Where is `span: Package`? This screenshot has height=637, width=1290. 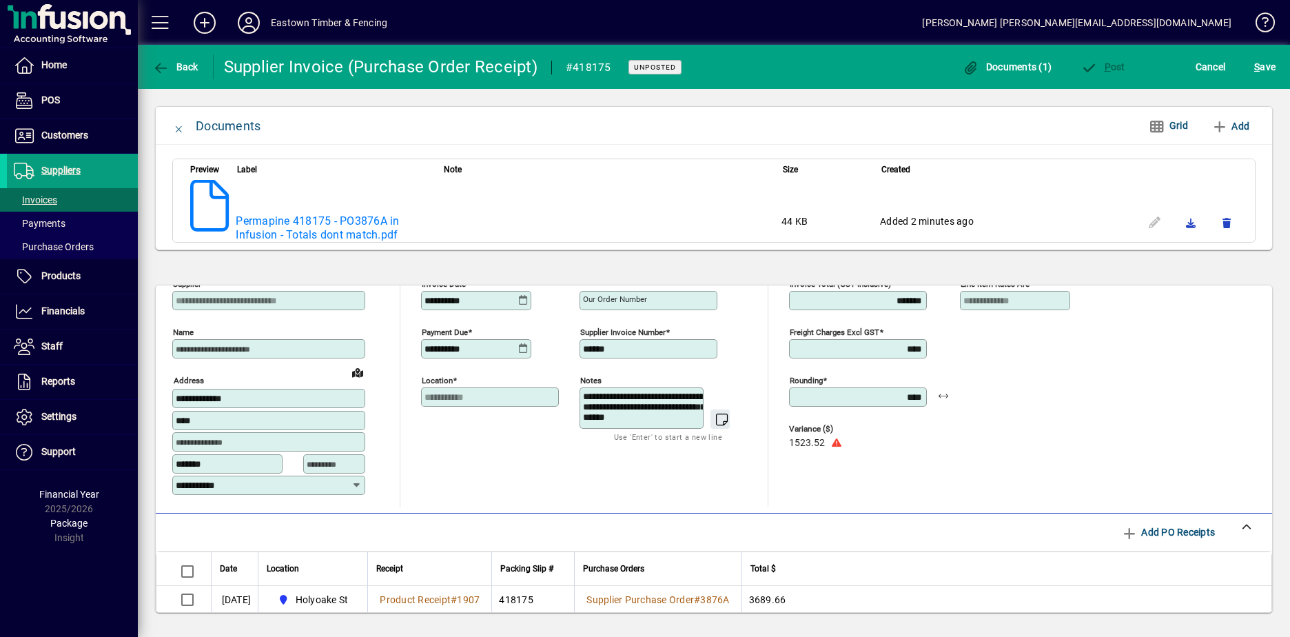 span: Package is located at coordinates (69, 523).